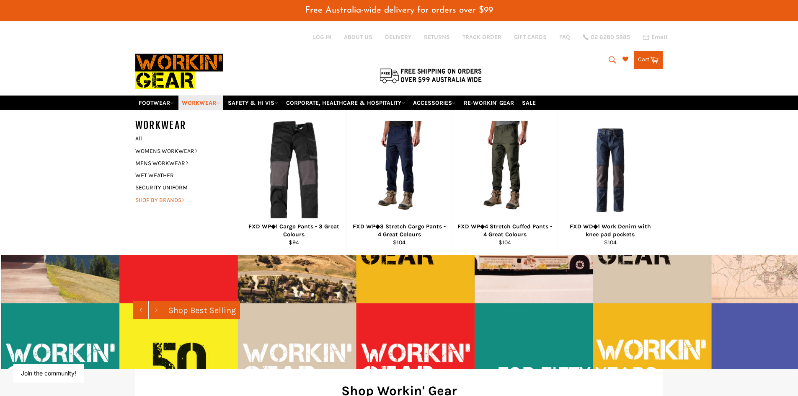 The width and height of the screenshot is (798, 396). I want to click on a: All, so click(186, 138).